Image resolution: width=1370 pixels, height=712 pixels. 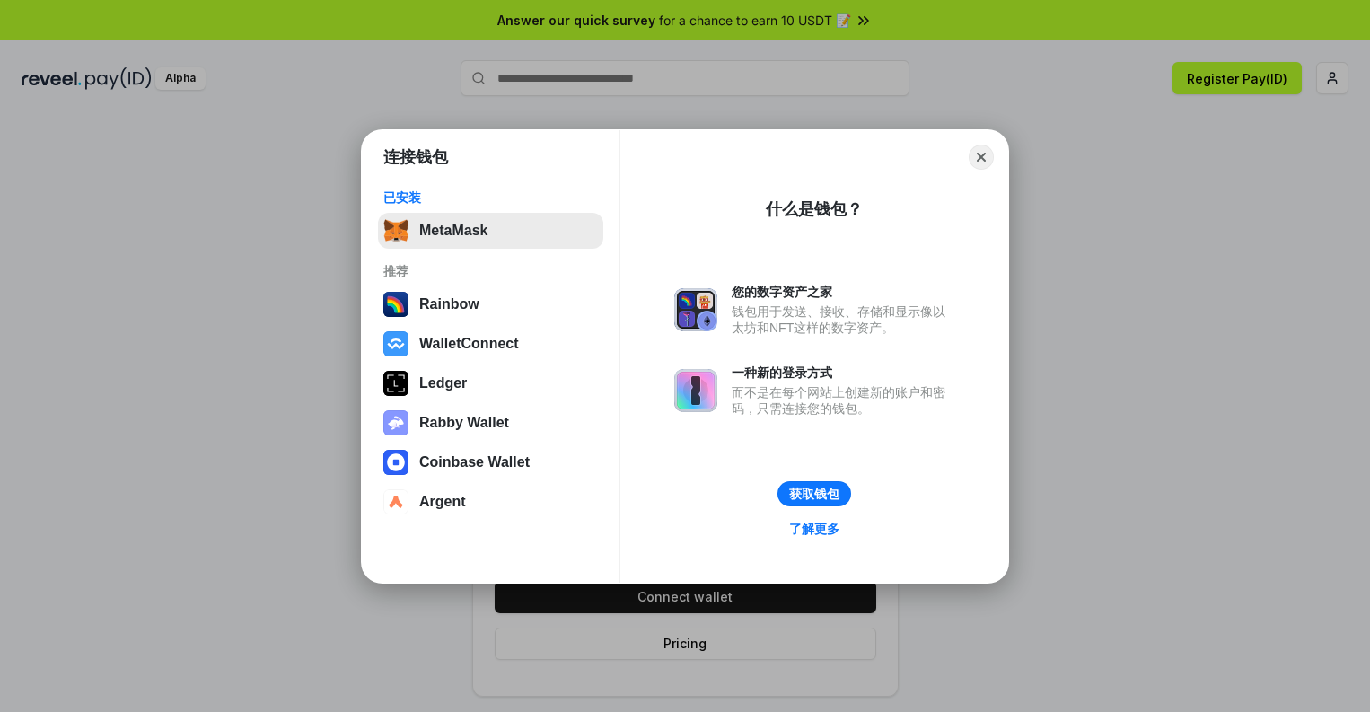 I want to click on div: MetaMask, so click(x=453, y=231).